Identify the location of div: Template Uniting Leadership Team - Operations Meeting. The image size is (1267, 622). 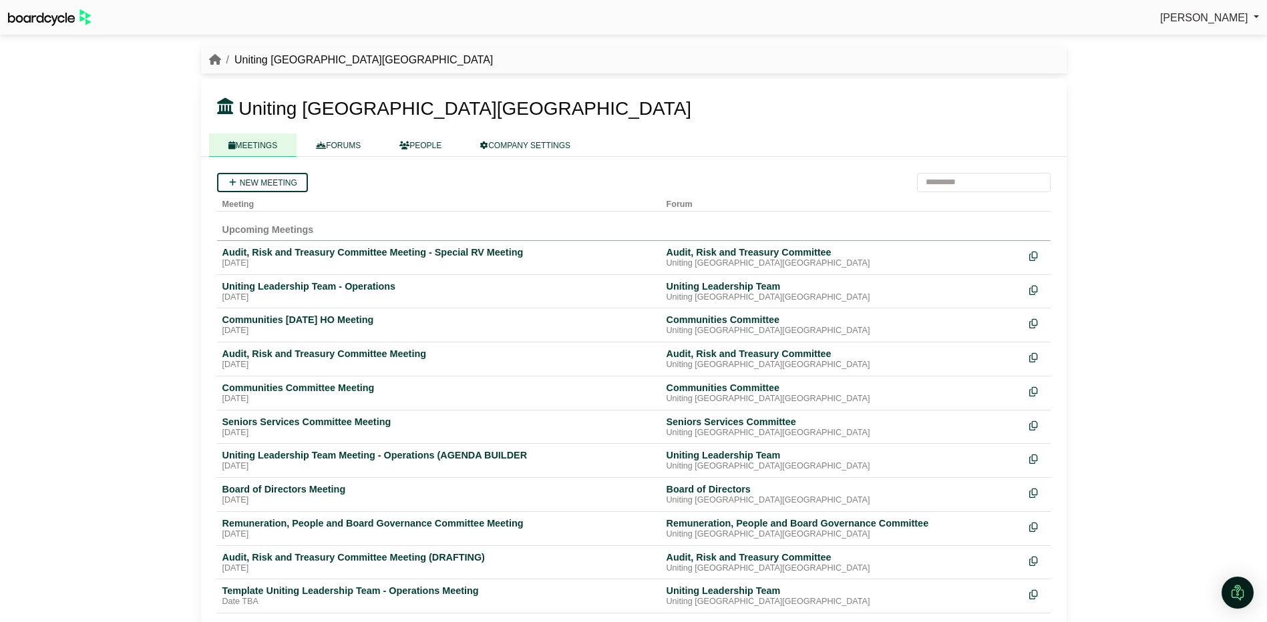
(439, 591).